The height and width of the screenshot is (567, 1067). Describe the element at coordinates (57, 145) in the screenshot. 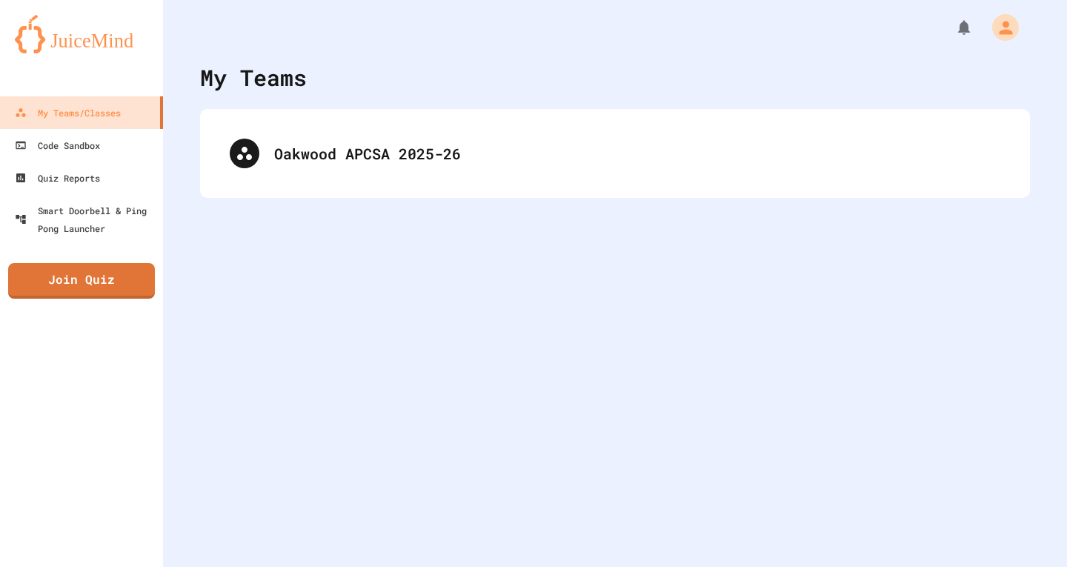

I see `div: Code Sandbox` at that location.